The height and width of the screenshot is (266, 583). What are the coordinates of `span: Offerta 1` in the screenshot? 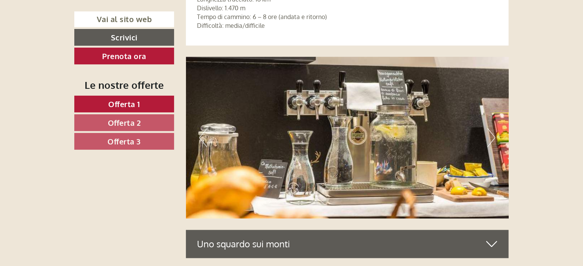 It's located at (124, 104).